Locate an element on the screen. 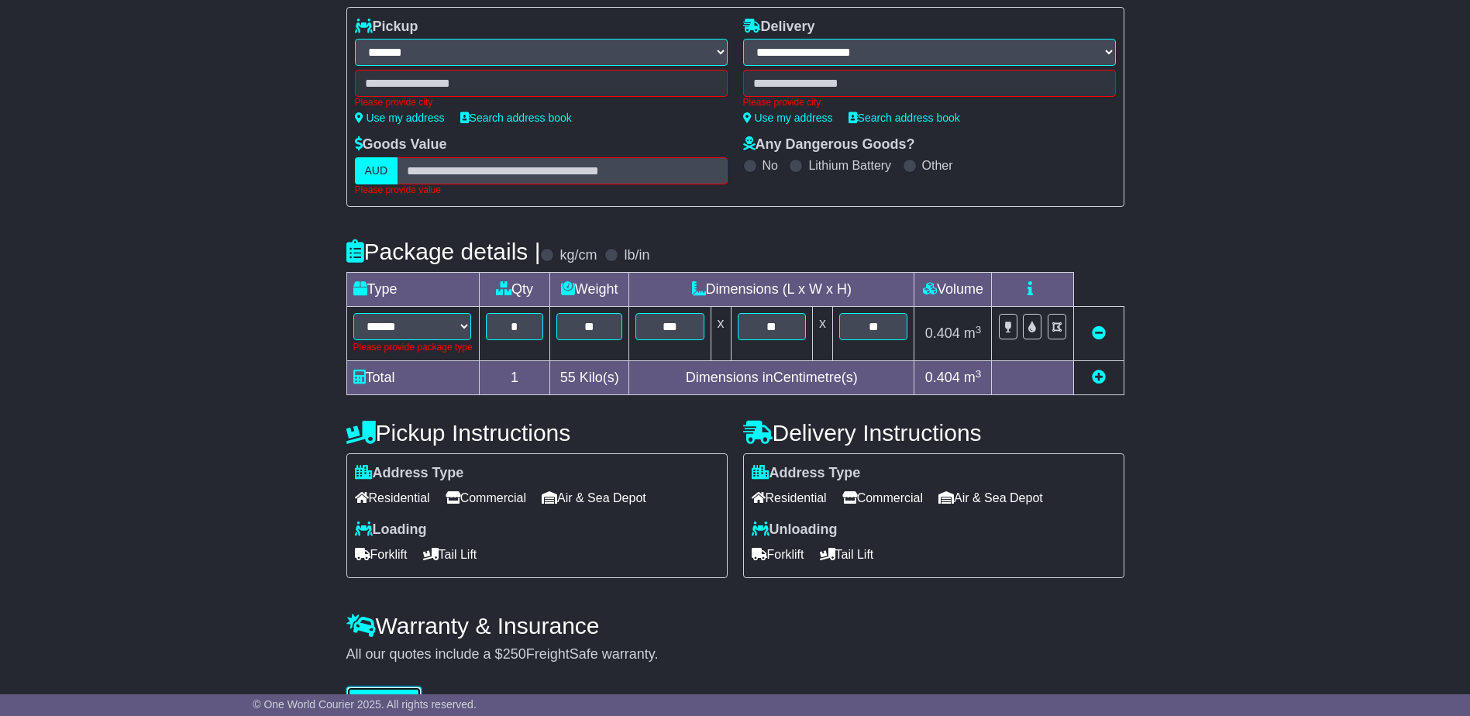  td: 1 is located at coordinates (514, 378).